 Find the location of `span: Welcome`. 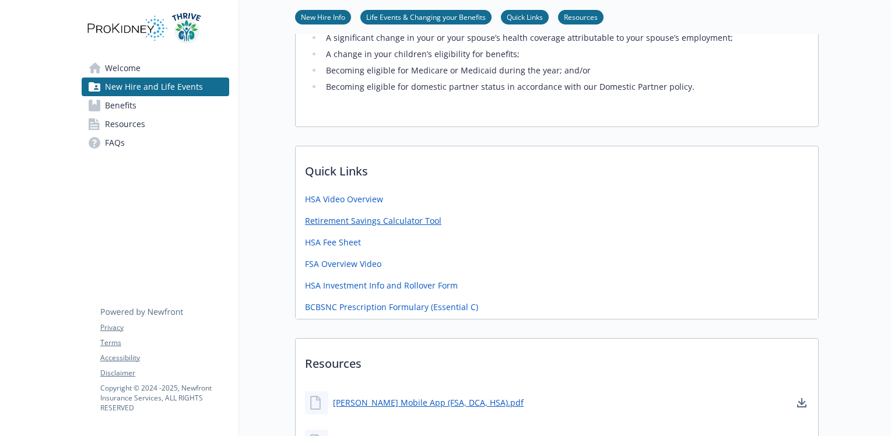

span: Welcome is located at coordinates (122, 68).